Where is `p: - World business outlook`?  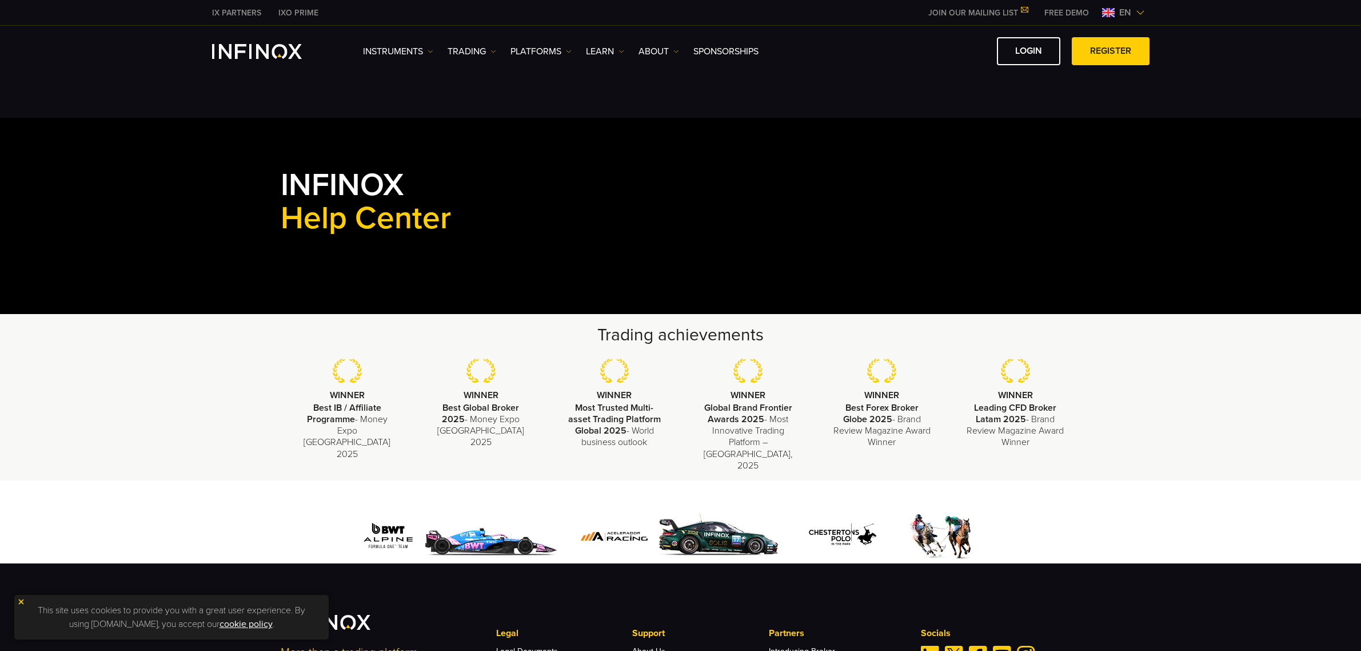
p: - World business outlook is located at coordinates (615, 425).